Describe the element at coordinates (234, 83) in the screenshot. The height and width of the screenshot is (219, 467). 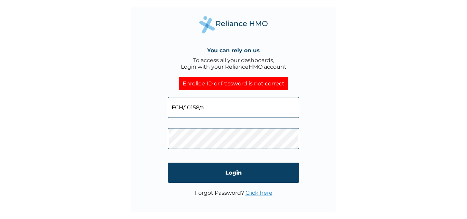
I see `div: Enrollee ID or Password is not correct` at that location.